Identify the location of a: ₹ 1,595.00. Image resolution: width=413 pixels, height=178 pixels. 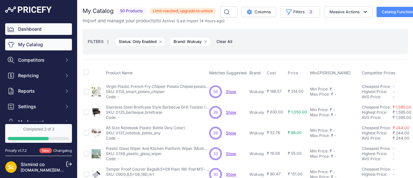
(402, 107).